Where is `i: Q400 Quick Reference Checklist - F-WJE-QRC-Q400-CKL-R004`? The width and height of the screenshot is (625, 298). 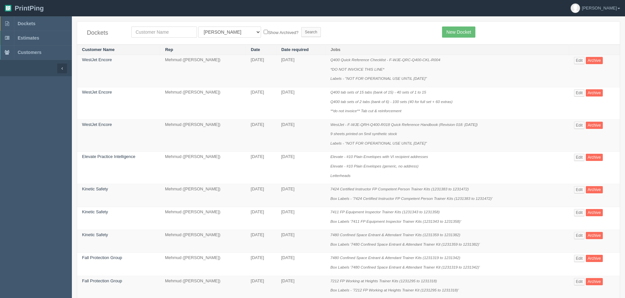
i: Q400 Quick Reference Checklist - F-WJE-QRC-Q400-CKL-R004 is located at coordinates (385, 59).